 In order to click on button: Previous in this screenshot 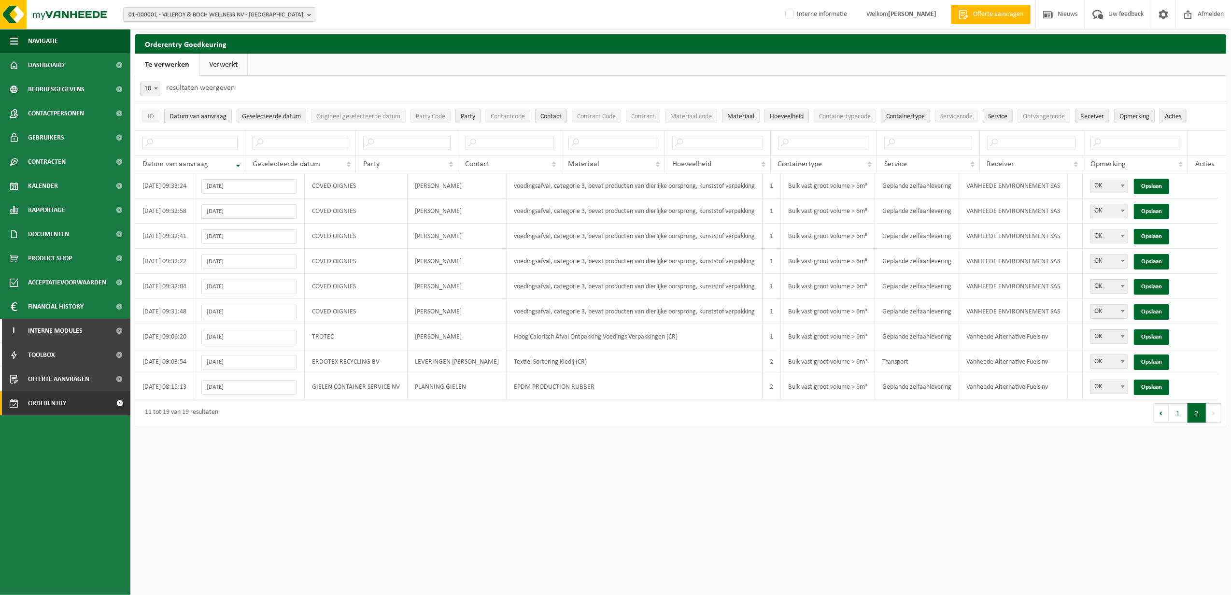, I will do `click(1161, 413)`.